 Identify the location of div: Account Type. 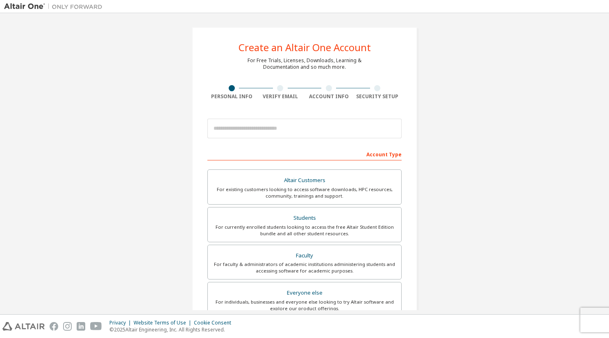
(304, 154).